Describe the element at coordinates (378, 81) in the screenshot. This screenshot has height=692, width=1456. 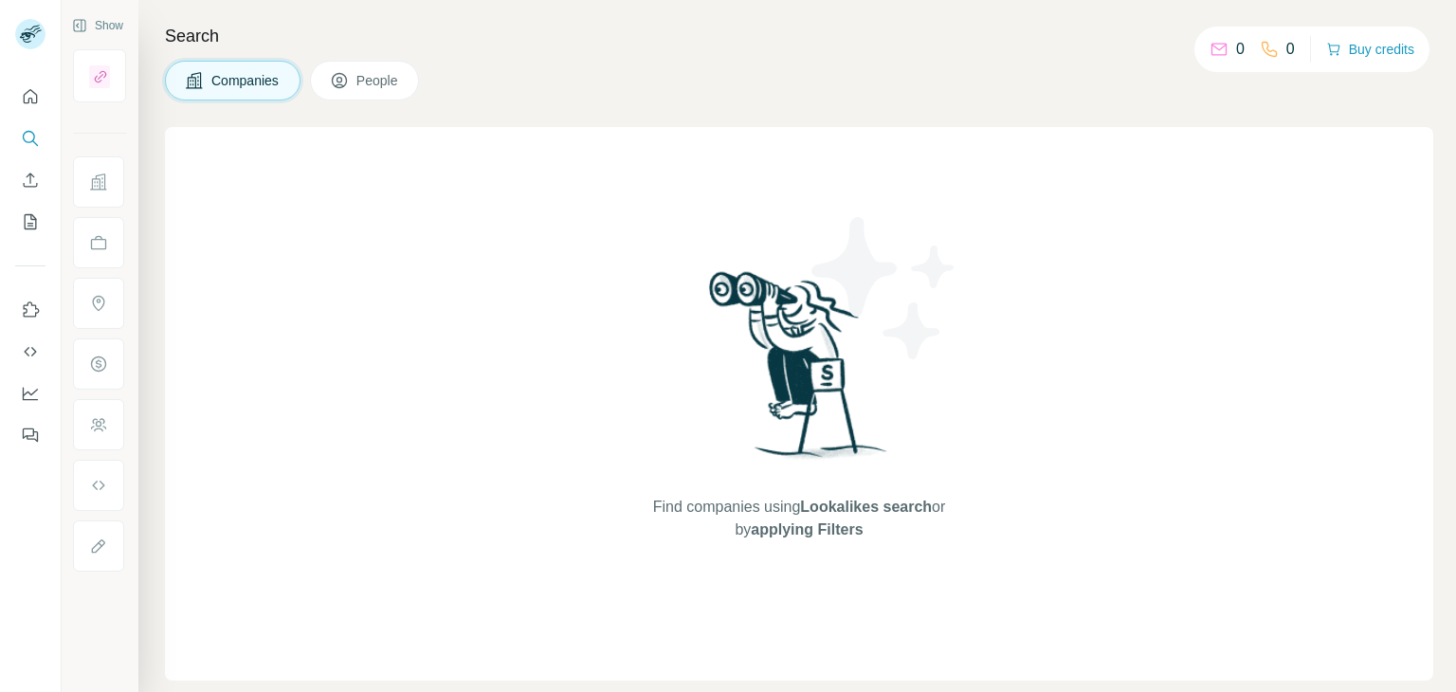
I see `span: People` at that location.